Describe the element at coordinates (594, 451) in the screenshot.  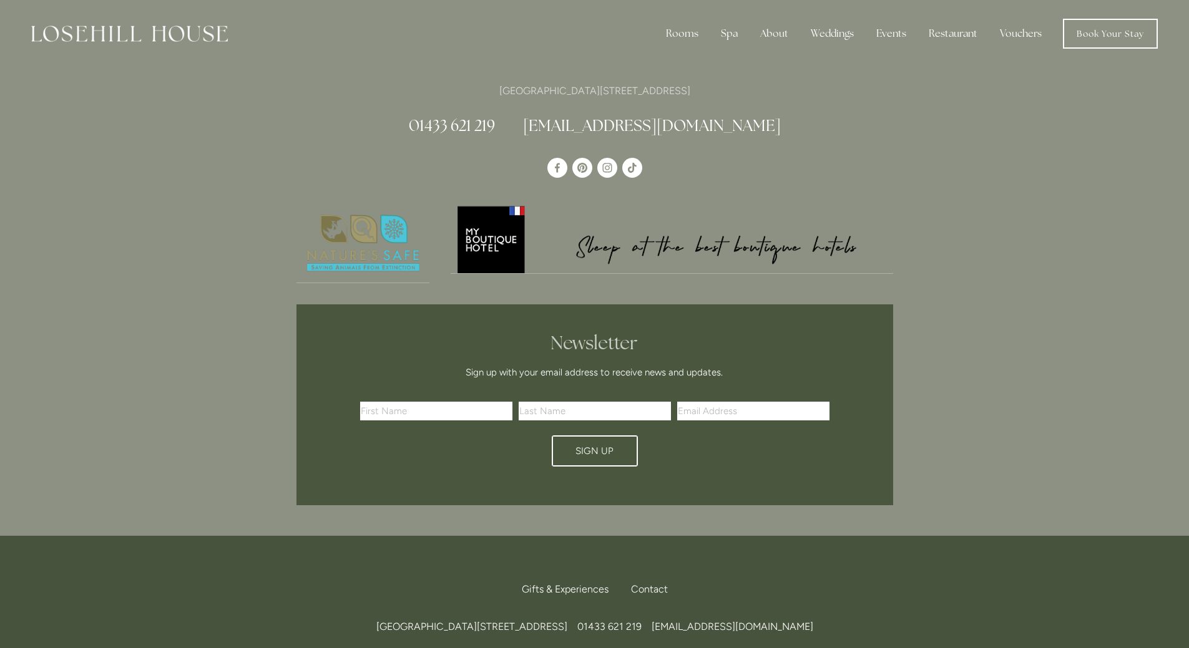
I see `span: Sign Up` at that location.